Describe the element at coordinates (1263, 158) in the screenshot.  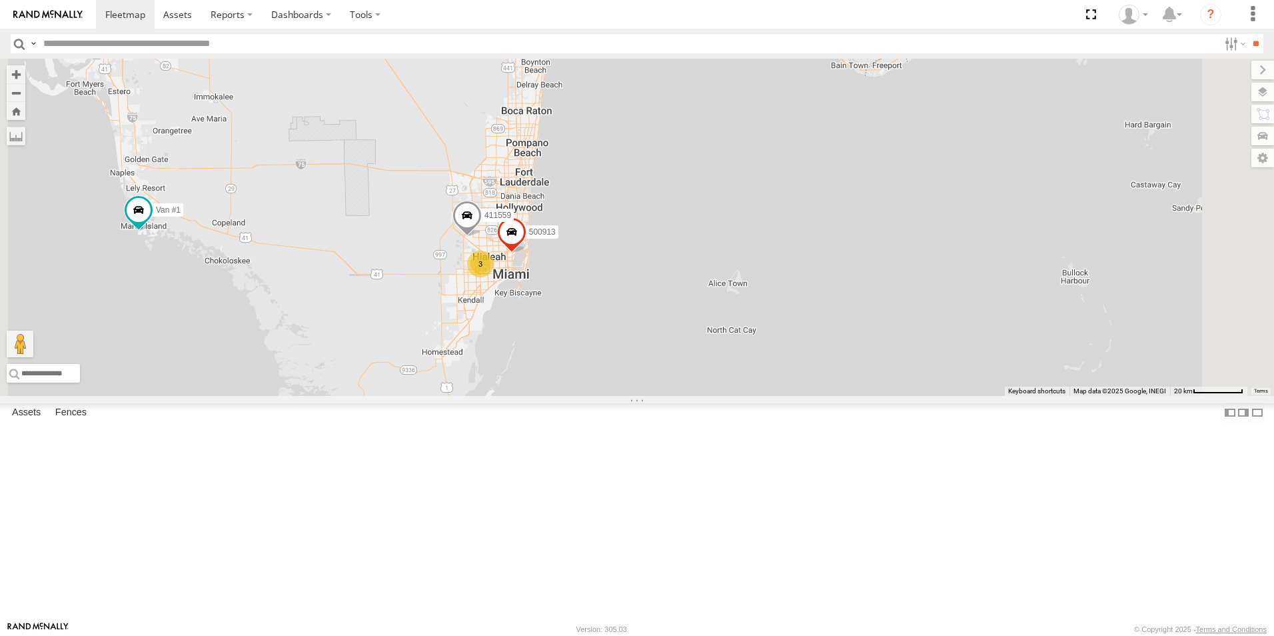
I see `label: Map Settings` at that location.